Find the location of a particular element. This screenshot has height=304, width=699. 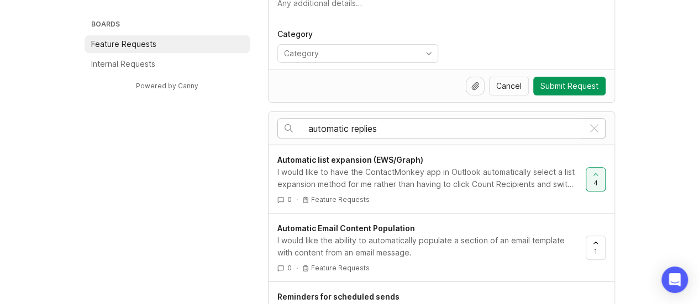

p: Internal Requests is located at coordinates (123, 64).